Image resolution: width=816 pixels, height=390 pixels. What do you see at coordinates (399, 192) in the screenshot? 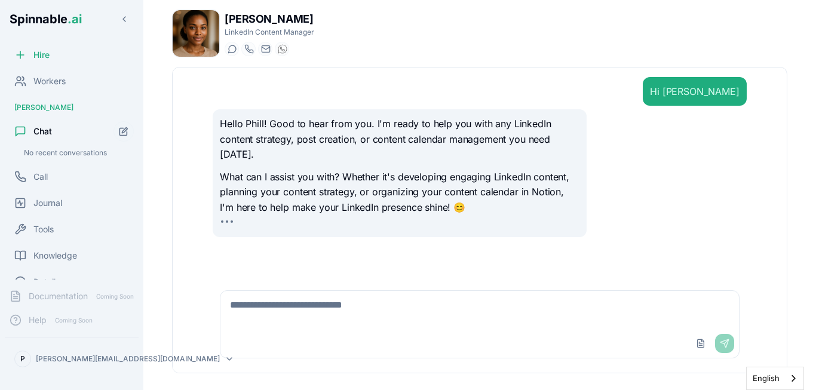
I see `p: What can I assist you with? Whether it's developing engaging LinkedIn content, planning your cont...` at bounding box center [399, 192].